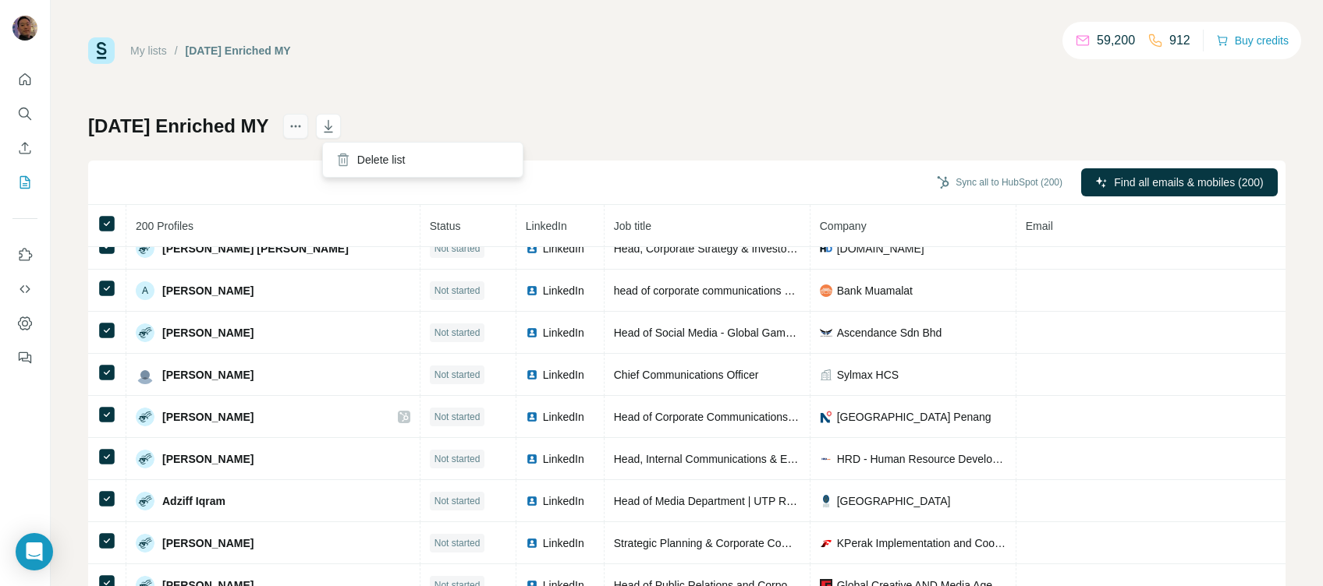  Describe the element at coordinates (423, 160) in the screenshot. I see `div: Delete list` at that location.